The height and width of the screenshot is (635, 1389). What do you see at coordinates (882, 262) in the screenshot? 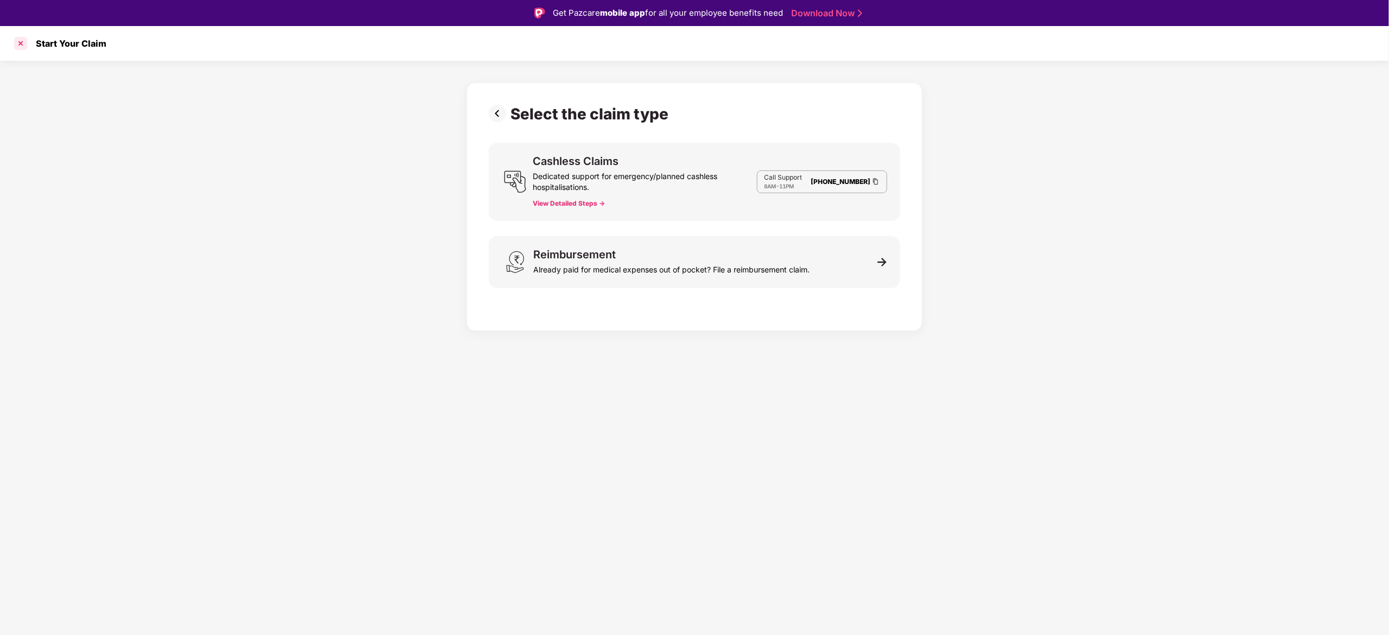
I see `img: svg+xml;base64,PHN2ZyB3aWR0aD0iMTEiIGhlaWdodD0iMTEiIHZpZXdCb3g9IjAgMCAxMSAxMSIgZmlsbD0ibm9uZSIgeG...` at bounding box center [882, 262].